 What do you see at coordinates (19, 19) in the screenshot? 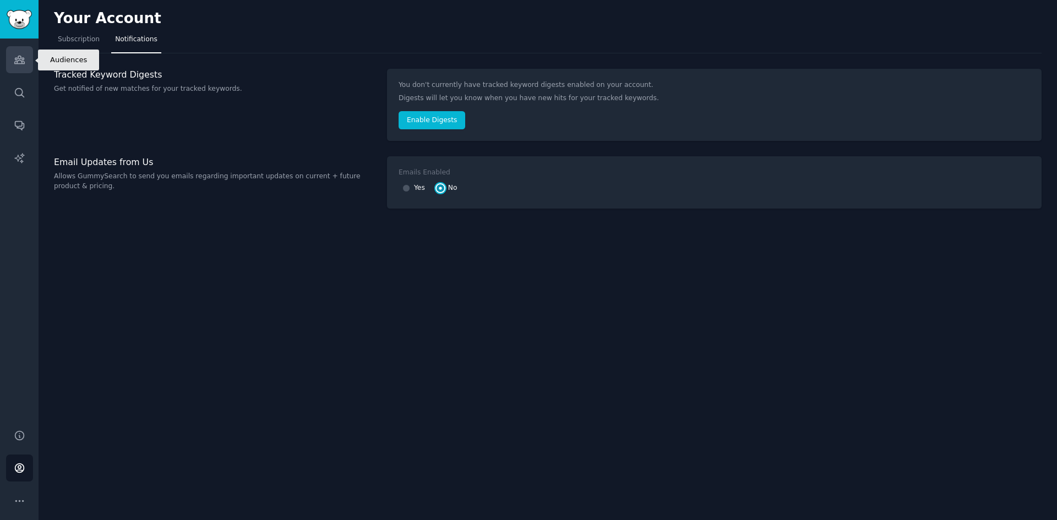
I see `img: GummySearch logo` at bounding box center [19, 19].